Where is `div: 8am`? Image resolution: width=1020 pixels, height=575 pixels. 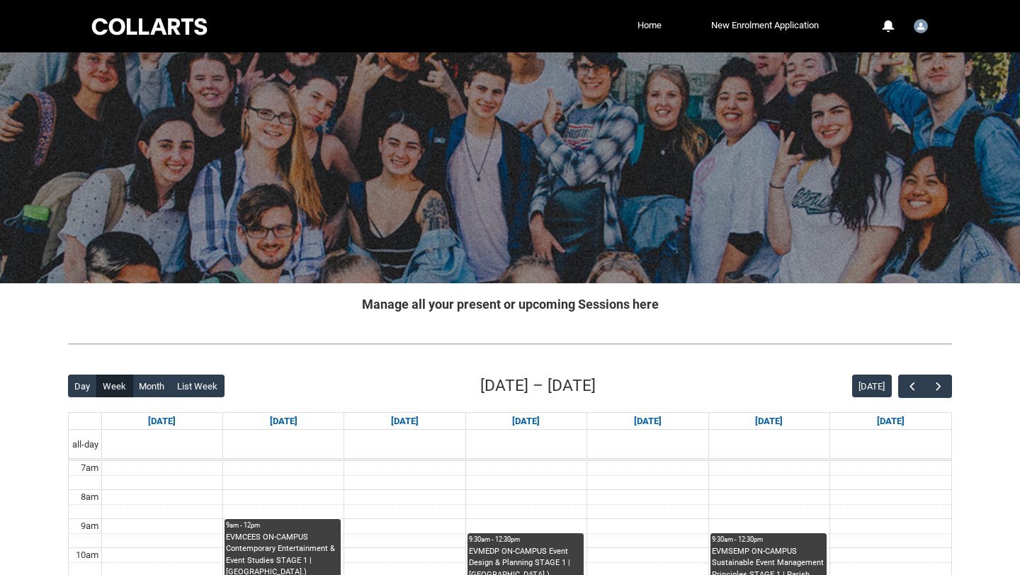 div: 8am is located at coordinates (89, 497).